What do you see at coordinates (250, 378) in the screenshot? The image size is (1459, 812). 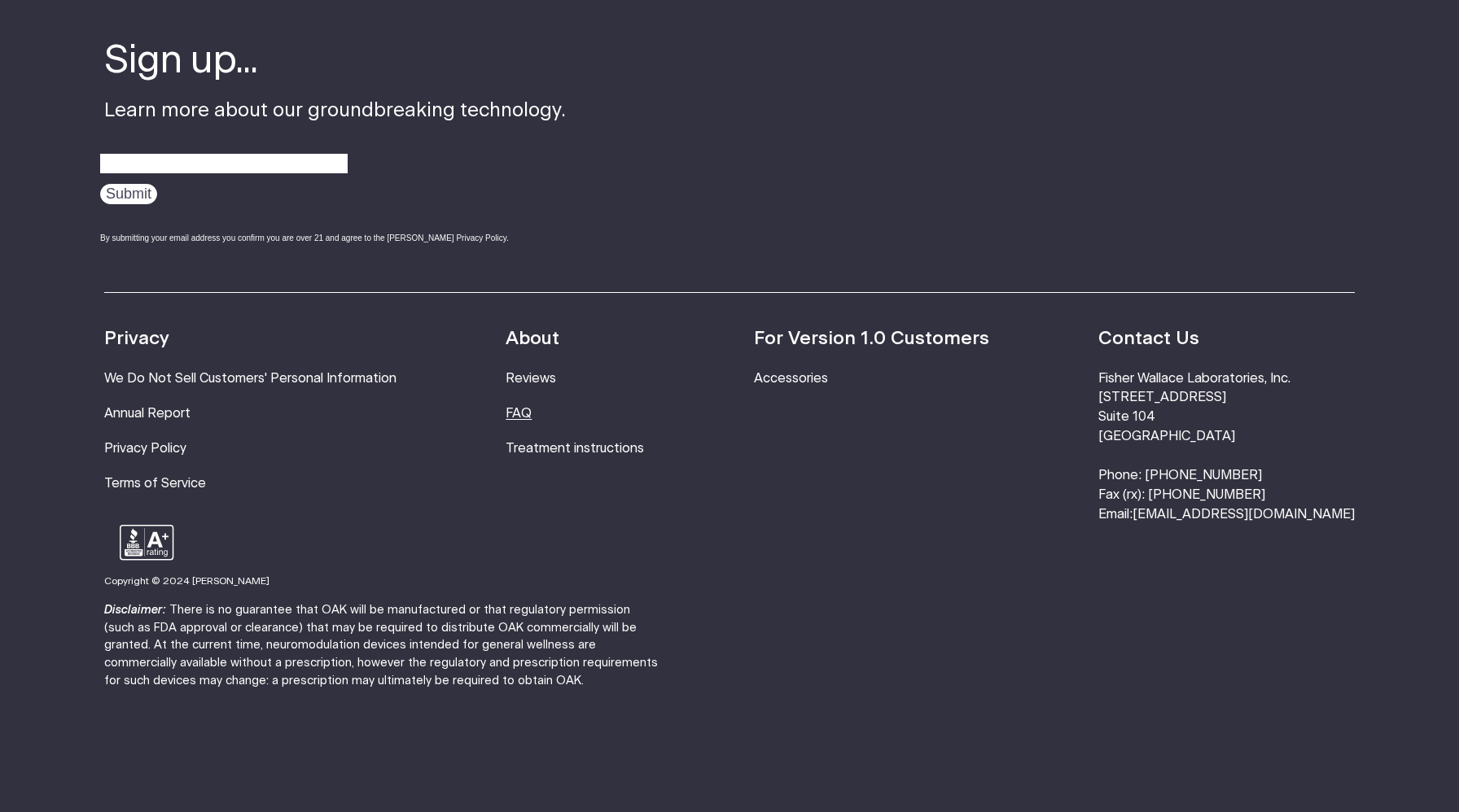 I see `a: We Do Not Sell Customers' Personal Information` at bounding box center [250, 378].